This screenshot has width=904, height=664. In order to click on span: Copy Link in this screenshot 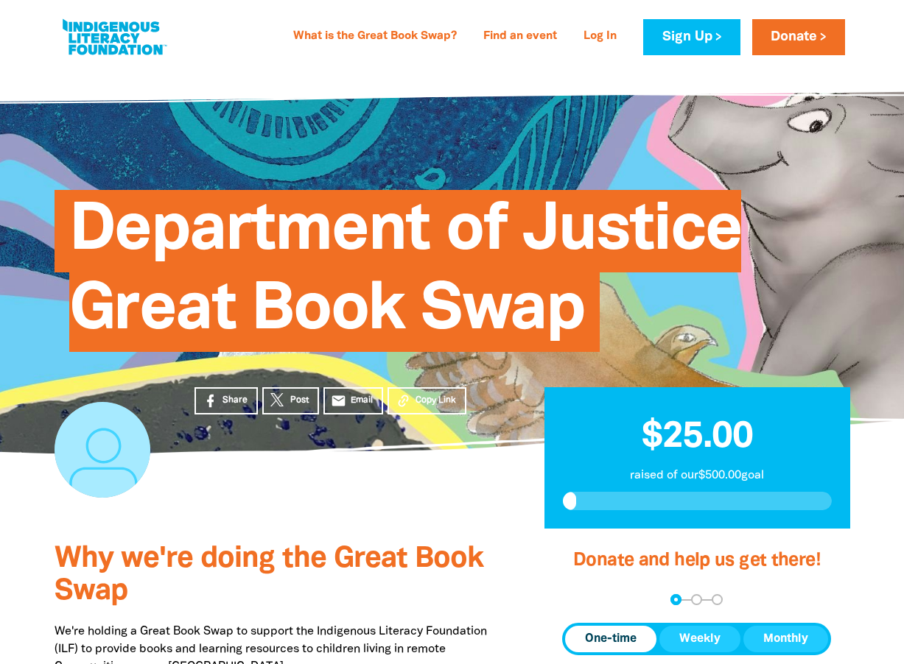, I will do `click(435, 401)`.